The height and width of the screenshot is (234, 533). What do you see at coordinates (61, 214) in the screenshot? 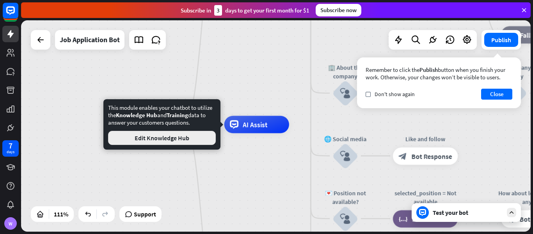
I see `div: 111%` at bounding box center [61, 214].